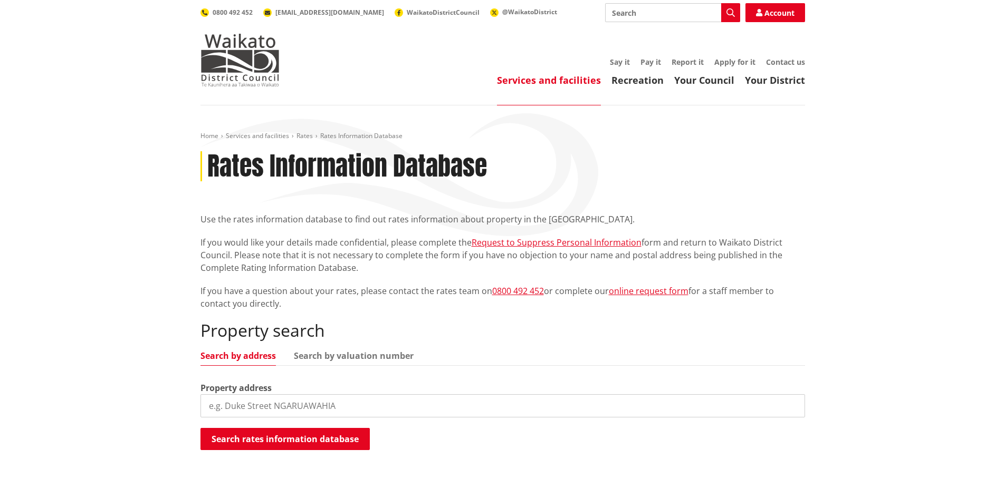  I want to click on h2: Property search, so click(503, 331).